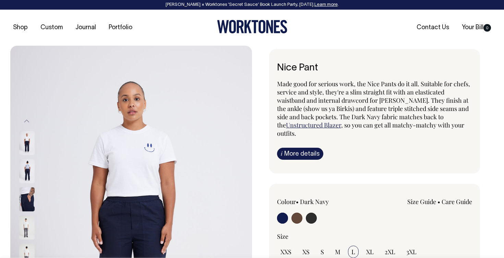  Describe the element at coordinates (422, 201) in the screenshot. I see `a: Size Guide` at that location.